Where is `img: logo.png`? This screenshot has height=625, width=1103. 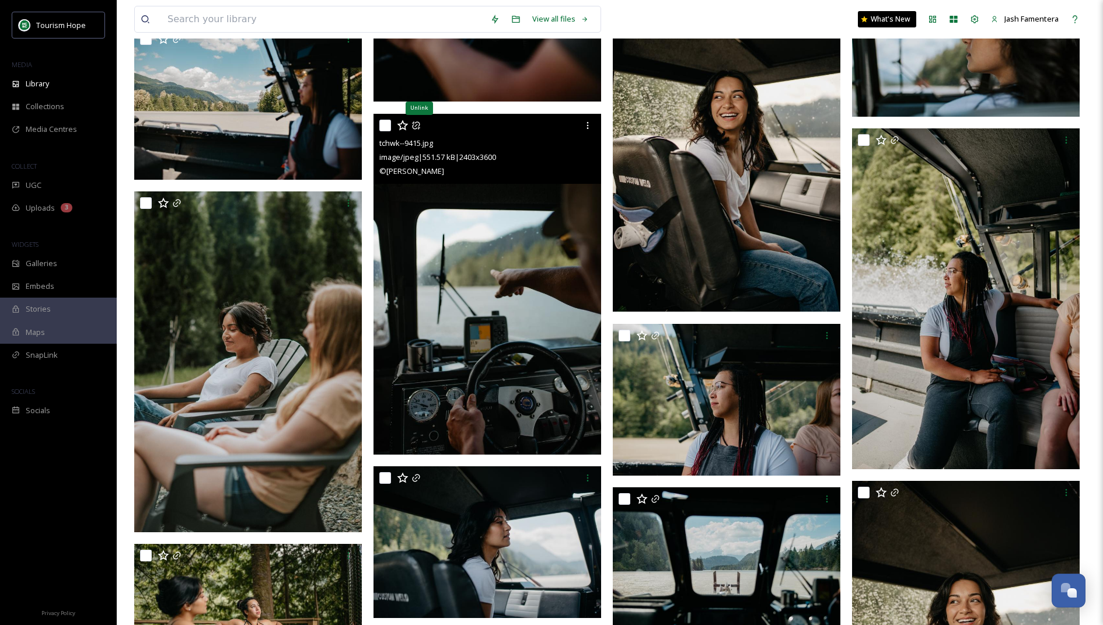 img: logo.png is located at coordinates (25, 25).